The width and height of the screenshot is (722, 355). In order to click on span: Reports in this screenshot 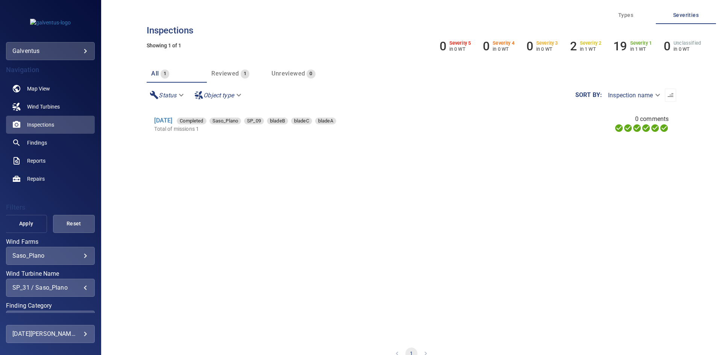, I will do `click(36, 161)`.